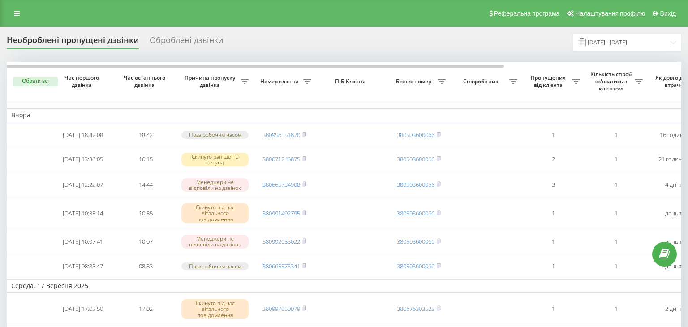  Describe the element at coordinates (415, 82) in the screenshot. I see `span: Бізнес номер` at that location.